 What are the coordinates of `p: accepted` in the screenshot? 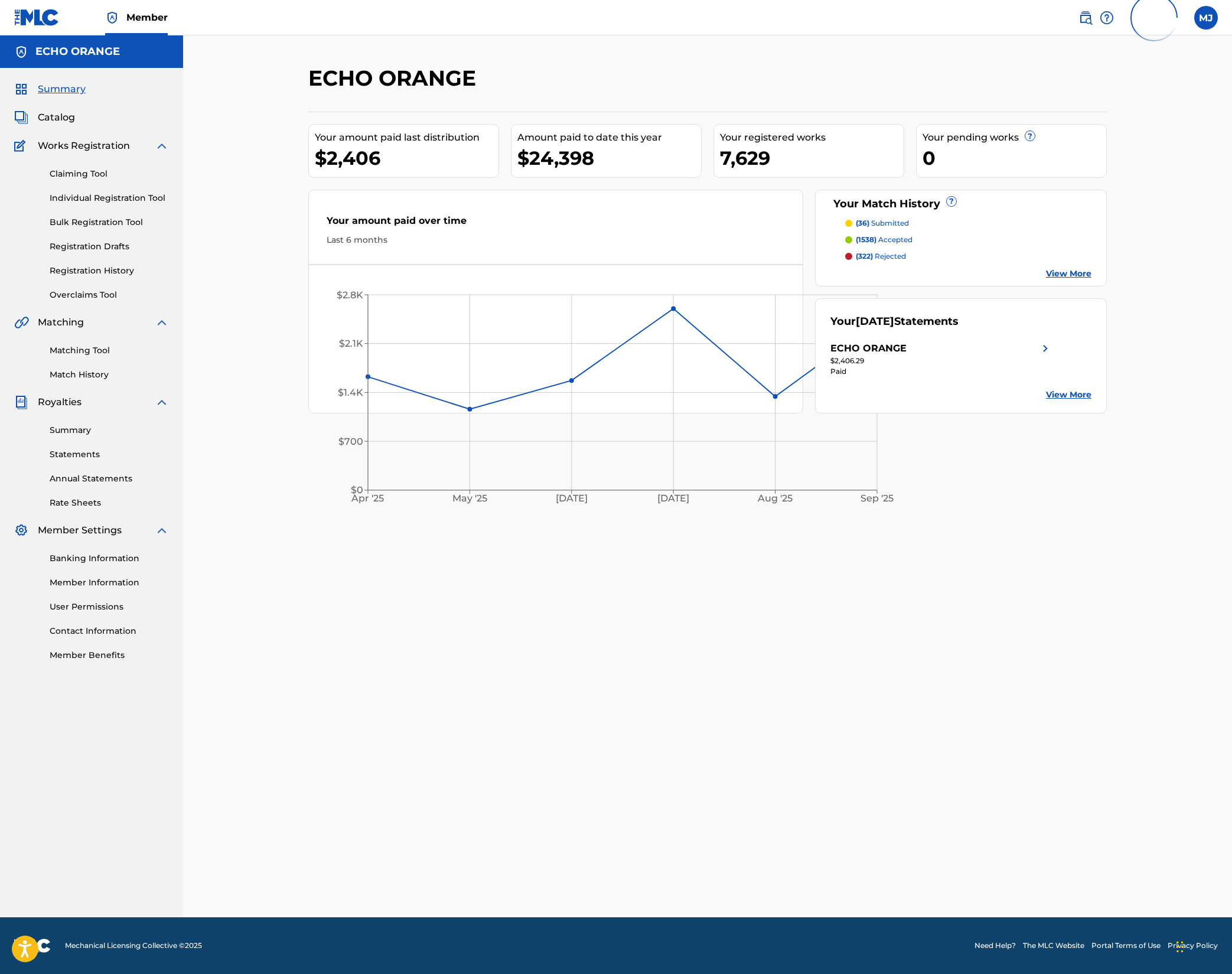 It's located at (884, 240).